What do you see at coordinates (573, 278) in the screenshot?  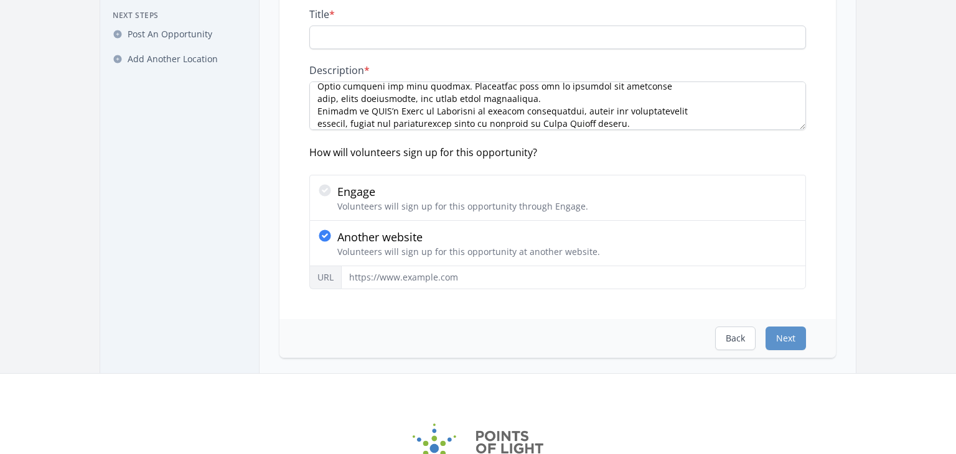 I see `input: https://www.example.com` at bounding box center [573, 278].